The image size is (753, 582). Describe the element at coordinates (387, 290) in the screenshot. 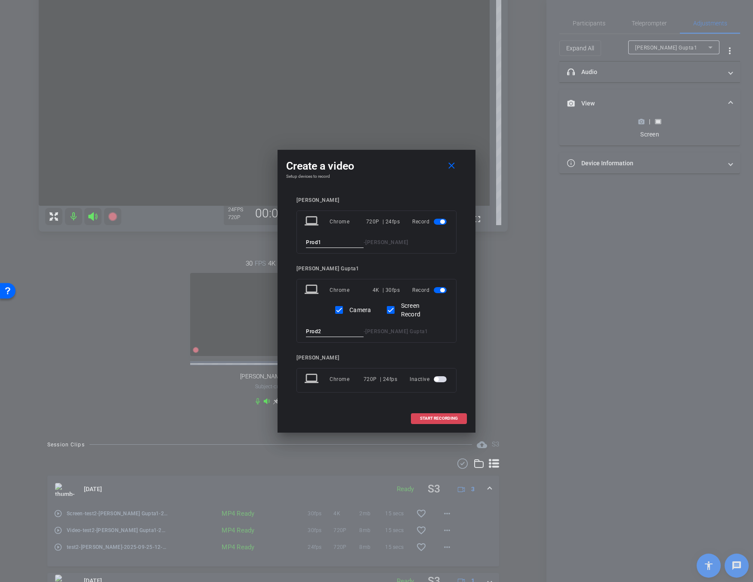

I see `div: 4K | 30fps` at that location.